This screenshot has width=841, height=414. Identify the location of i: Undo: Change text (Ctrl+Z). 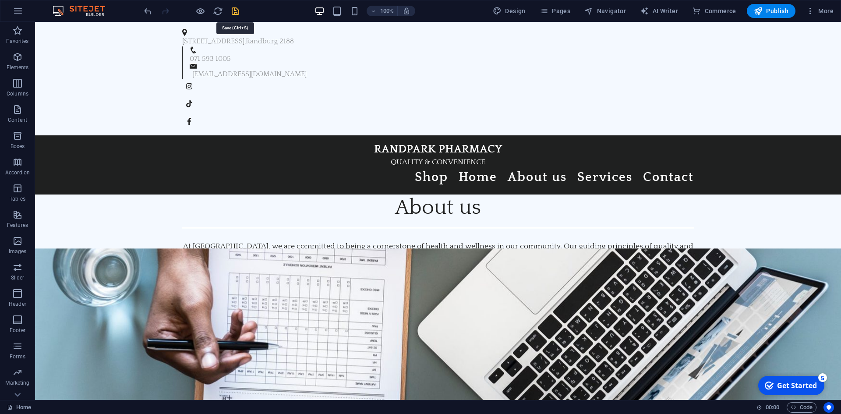
(148, 11).